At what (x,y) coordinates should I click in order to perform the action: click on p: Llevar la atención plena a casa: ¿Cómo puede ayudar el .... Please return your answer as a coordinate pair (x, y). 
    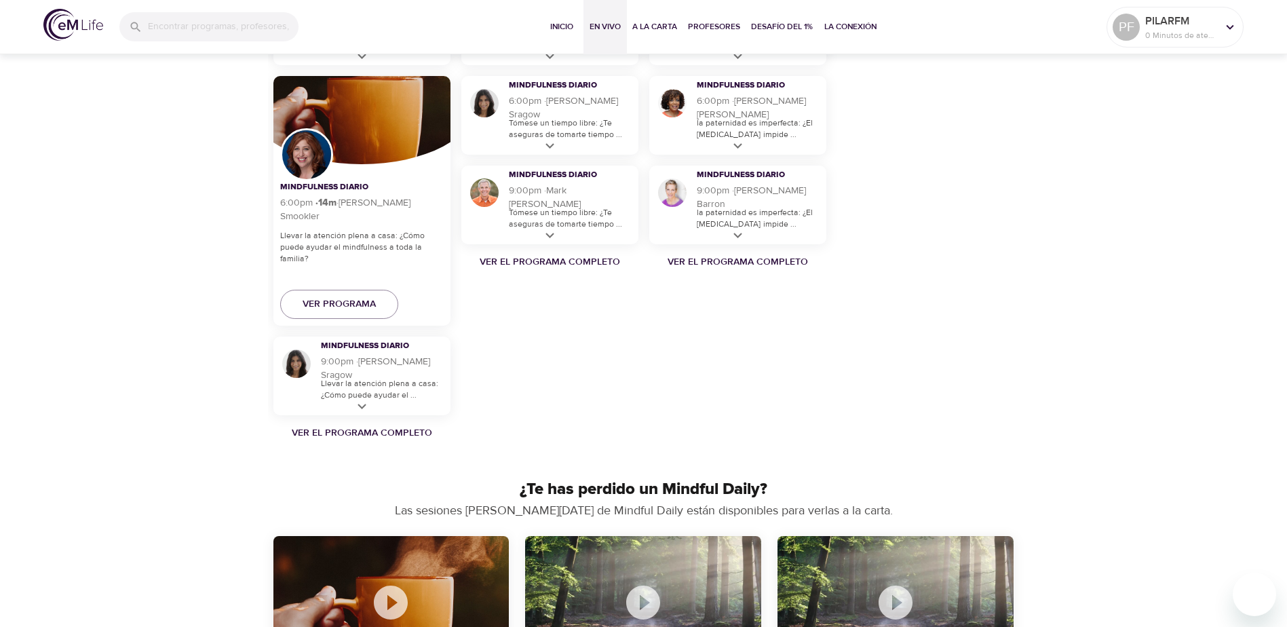
    Looking at the image, I should click on (382, 389).